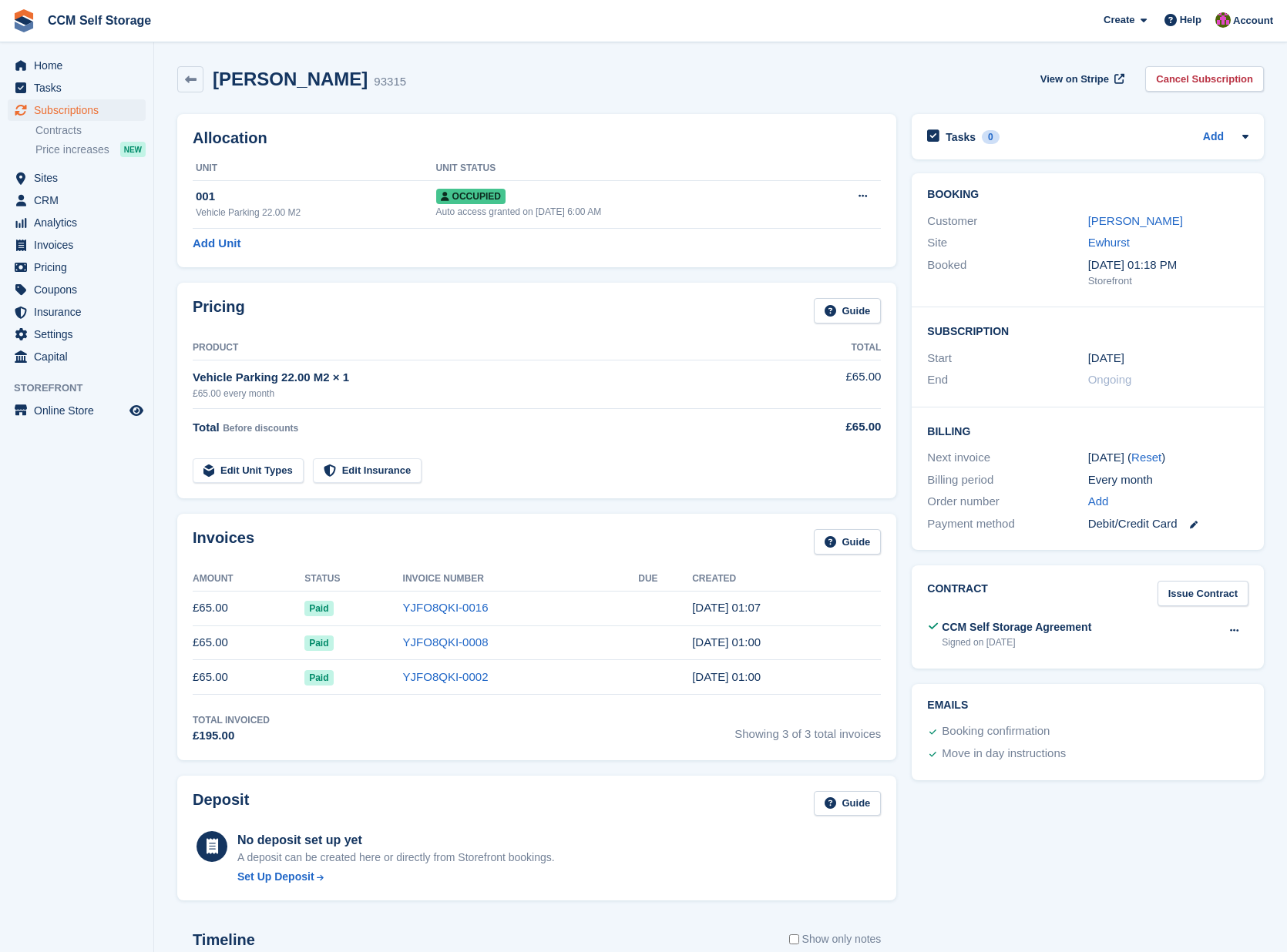 The height and width of the screenshot is (952, 1287). What do you see at coordinates (72, 149) in the screenshot?
I see `span: Price increases` at bounding box center [72, 149].